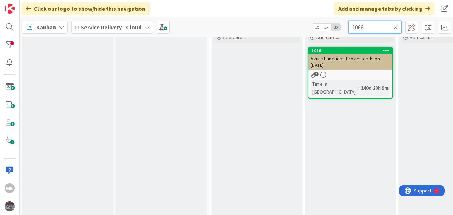  Describe the element at coordinates (108, 27) in the screenshot. I see `b: IT Service Delivery - Cloud` at that location.